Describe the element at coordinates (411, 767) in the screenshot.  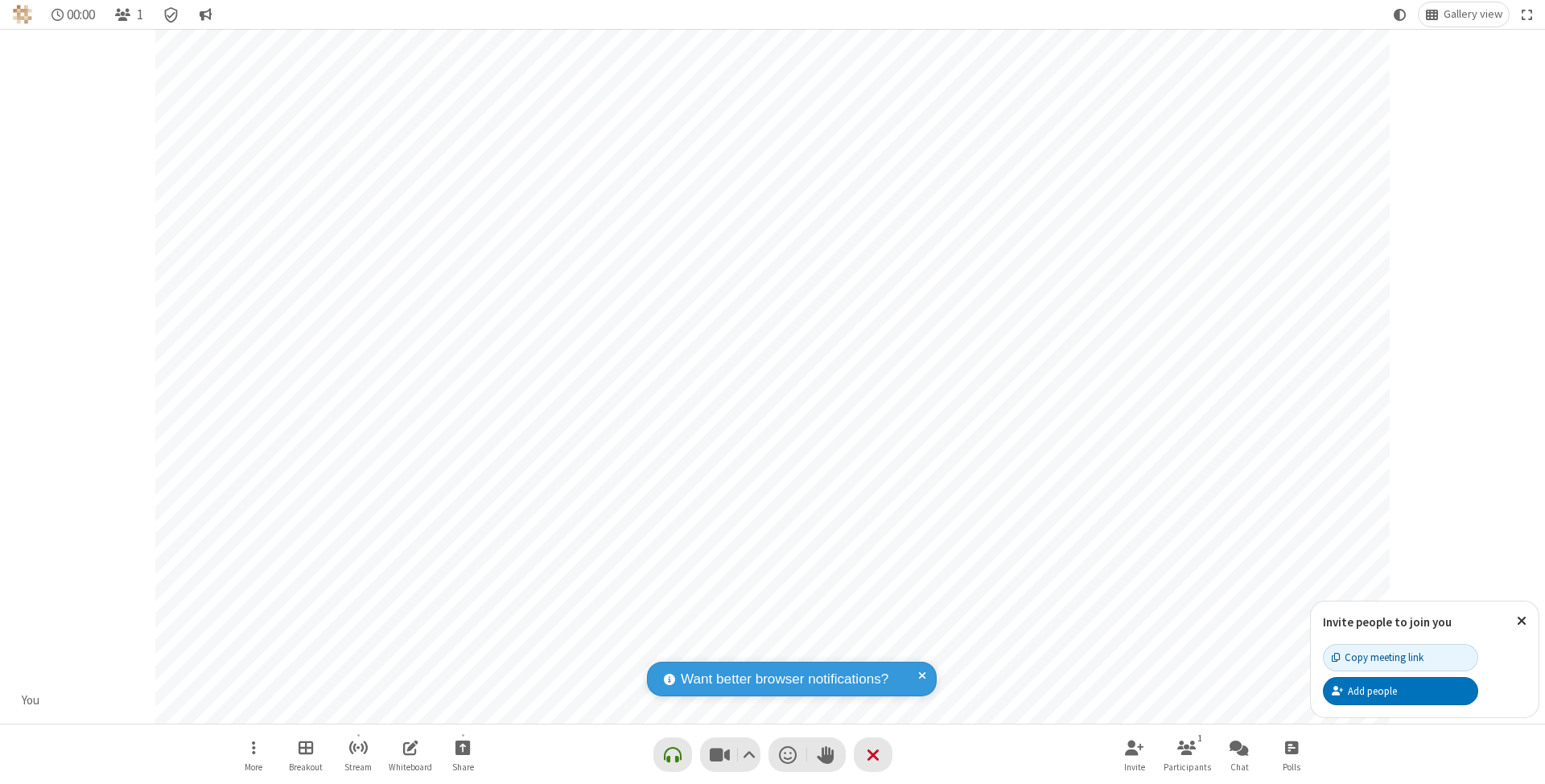
I see `span: Whiteboard` at that location.